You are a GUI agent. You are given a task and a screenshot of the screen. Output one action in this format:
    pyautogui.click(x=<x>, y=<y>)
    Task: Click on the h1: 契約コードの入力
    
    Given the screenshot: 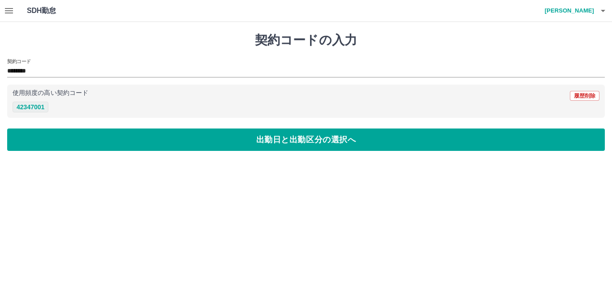 What is the action you would take?
    pyautogui.click(x=306, y=40)
    